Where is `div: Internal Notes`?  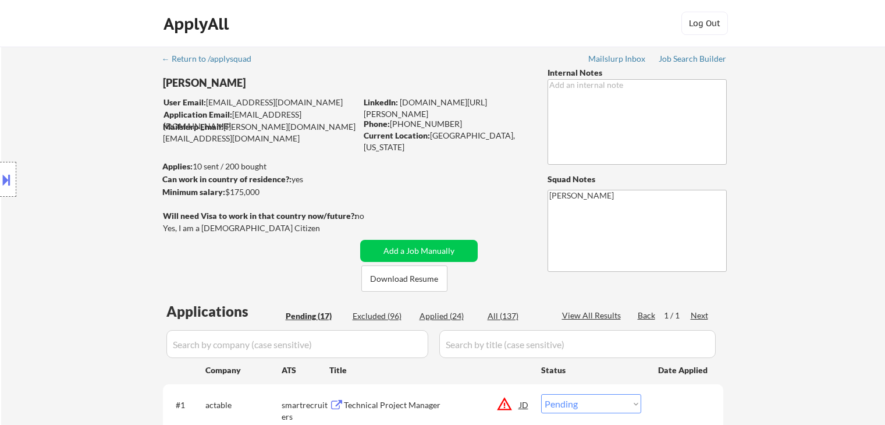 div: Internal Notes is located at coordinates (637, 73).